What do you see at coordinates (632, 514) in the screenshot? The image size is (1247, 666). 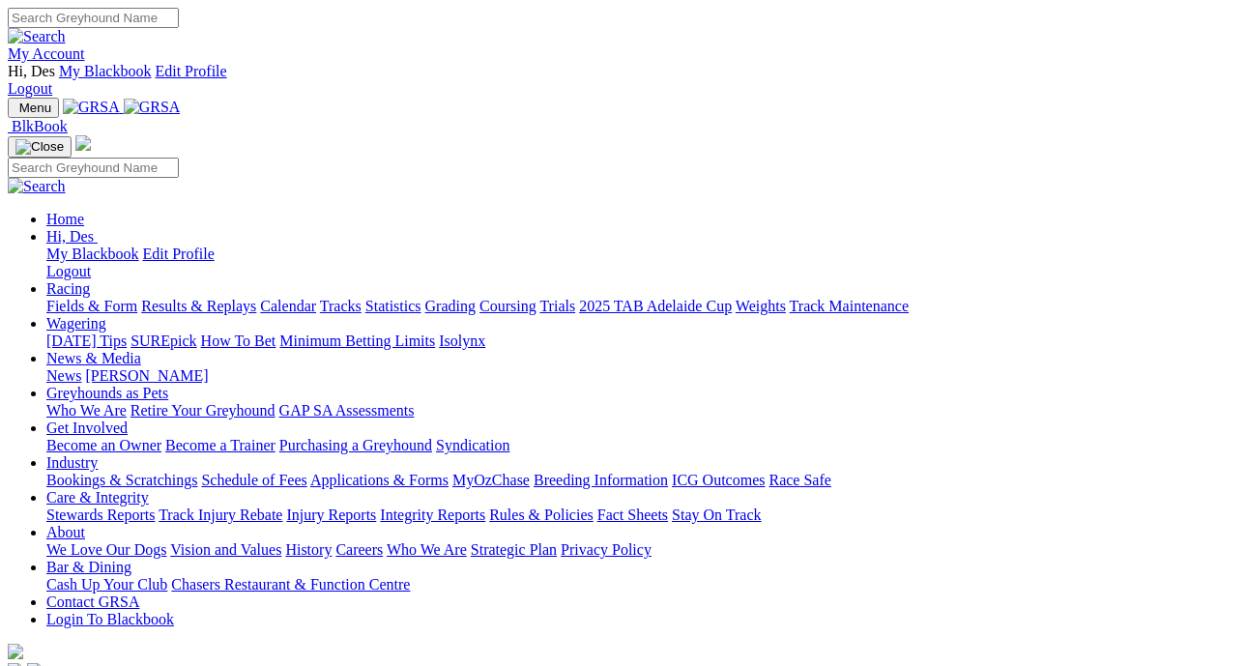 I see `a: Fact Sheets` at bounding box center [632, 514].